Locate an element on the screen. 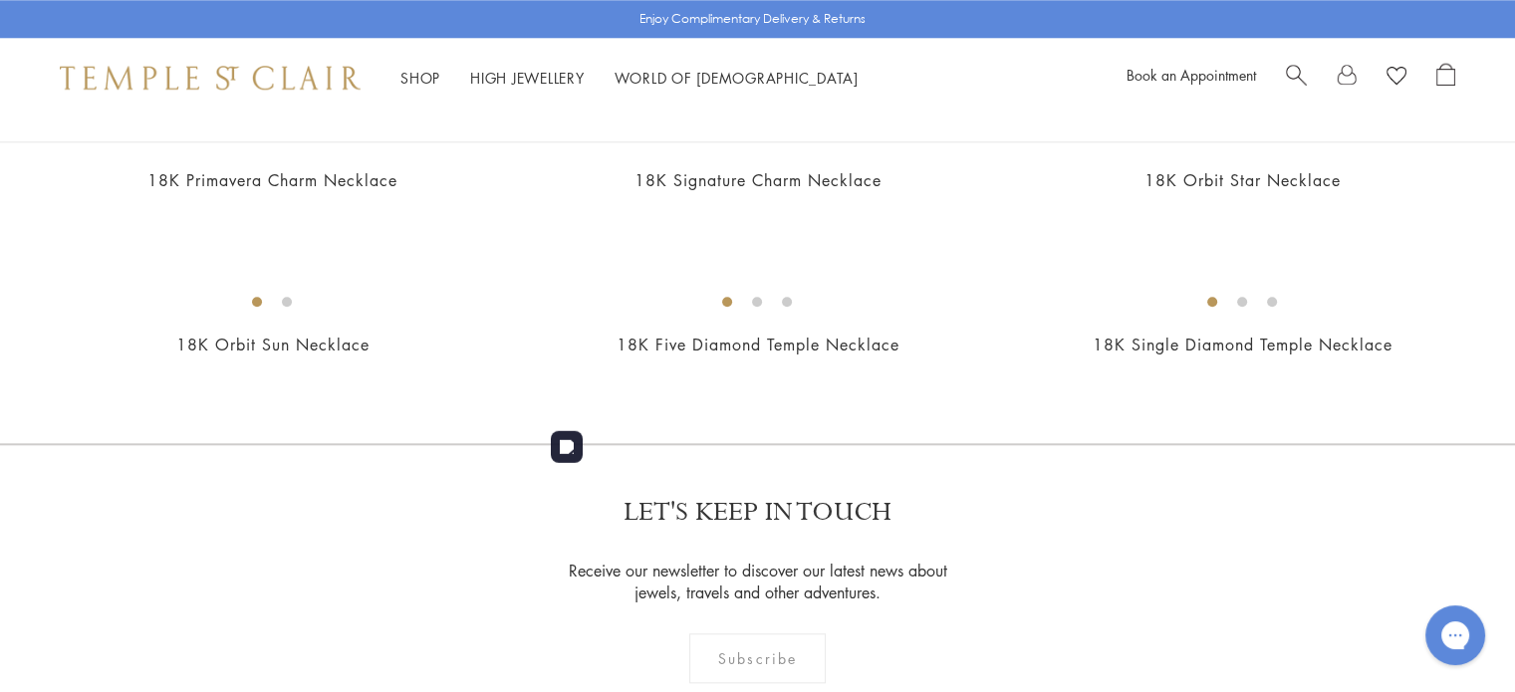 Image resolution: width=1515 pixels, height=692 pixels. a: View Wishlist is located at coordinates (1396, 78).